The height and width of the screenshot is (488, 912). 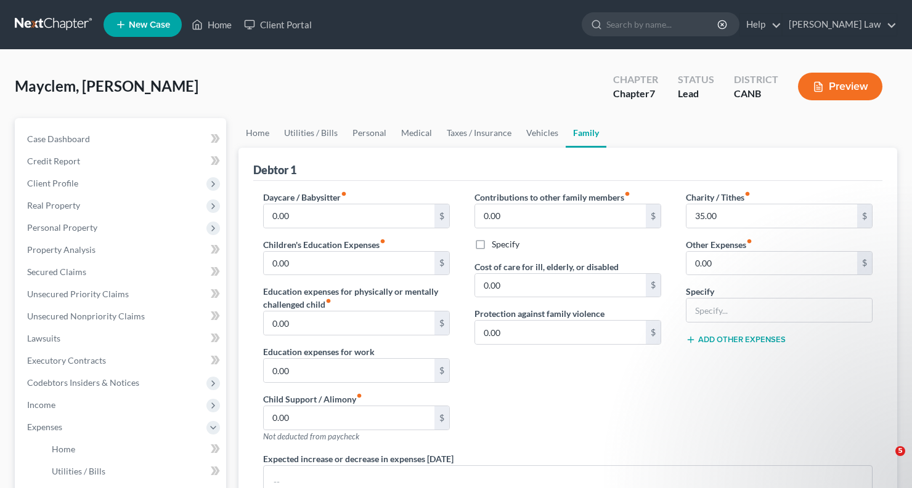 What do you see at coordinates (121, 317) in the screenshot?
I see `a: Unsecured Nonpriority Claims` at bounding box center [121, 317].